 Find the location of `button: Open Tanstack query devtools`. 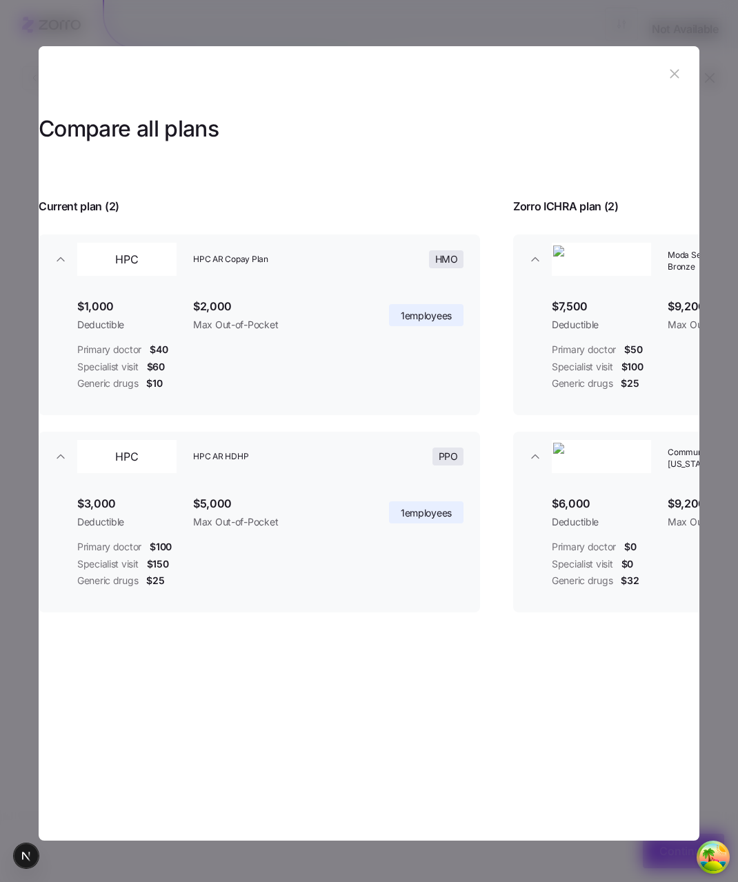

button: Open Tanstack query devtools is located at coordinates (713, 857).